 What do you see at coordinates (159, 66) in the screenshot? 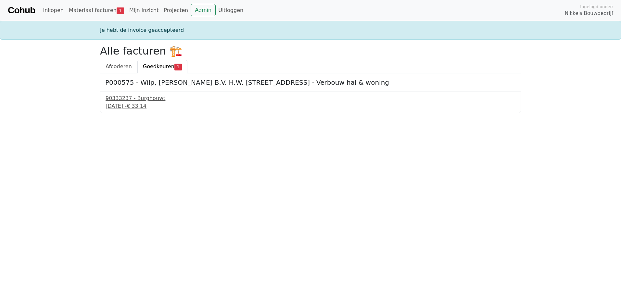
I see `span: Goedkeuren` at bounding box center [159, 66].